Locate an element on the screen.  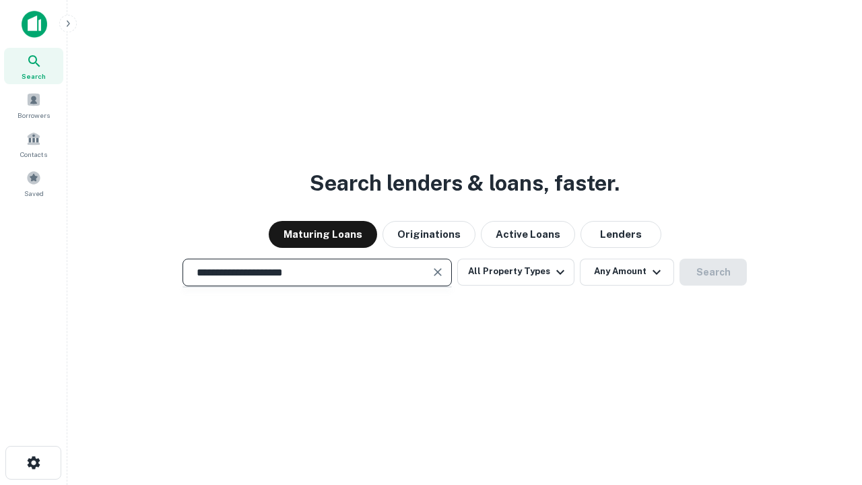
a: Search is located at coordinates (34, 66).